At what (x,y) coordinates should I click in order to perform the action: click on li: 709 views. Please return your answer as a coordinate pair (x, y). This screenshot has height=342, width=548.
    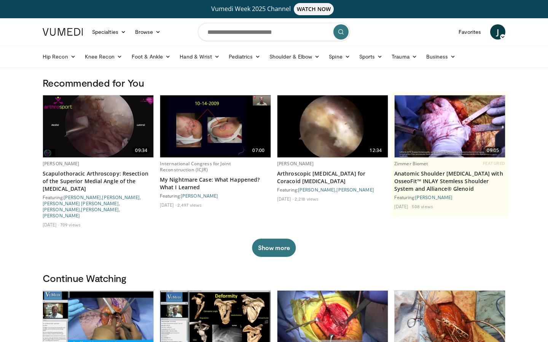
    Looking at the image, I should click on (70, 225).